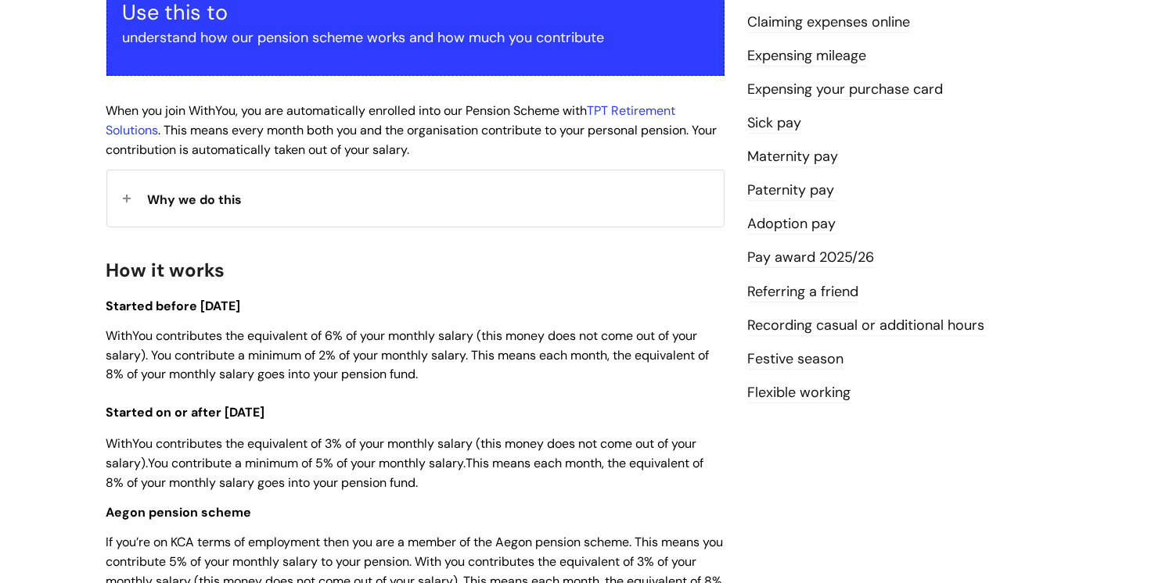 This screenshot has width=1151, height=583. What do you see at coordinates (195, 199) in the screenshot?
I see `span: Why we do this` at bounding box center [195, 199].